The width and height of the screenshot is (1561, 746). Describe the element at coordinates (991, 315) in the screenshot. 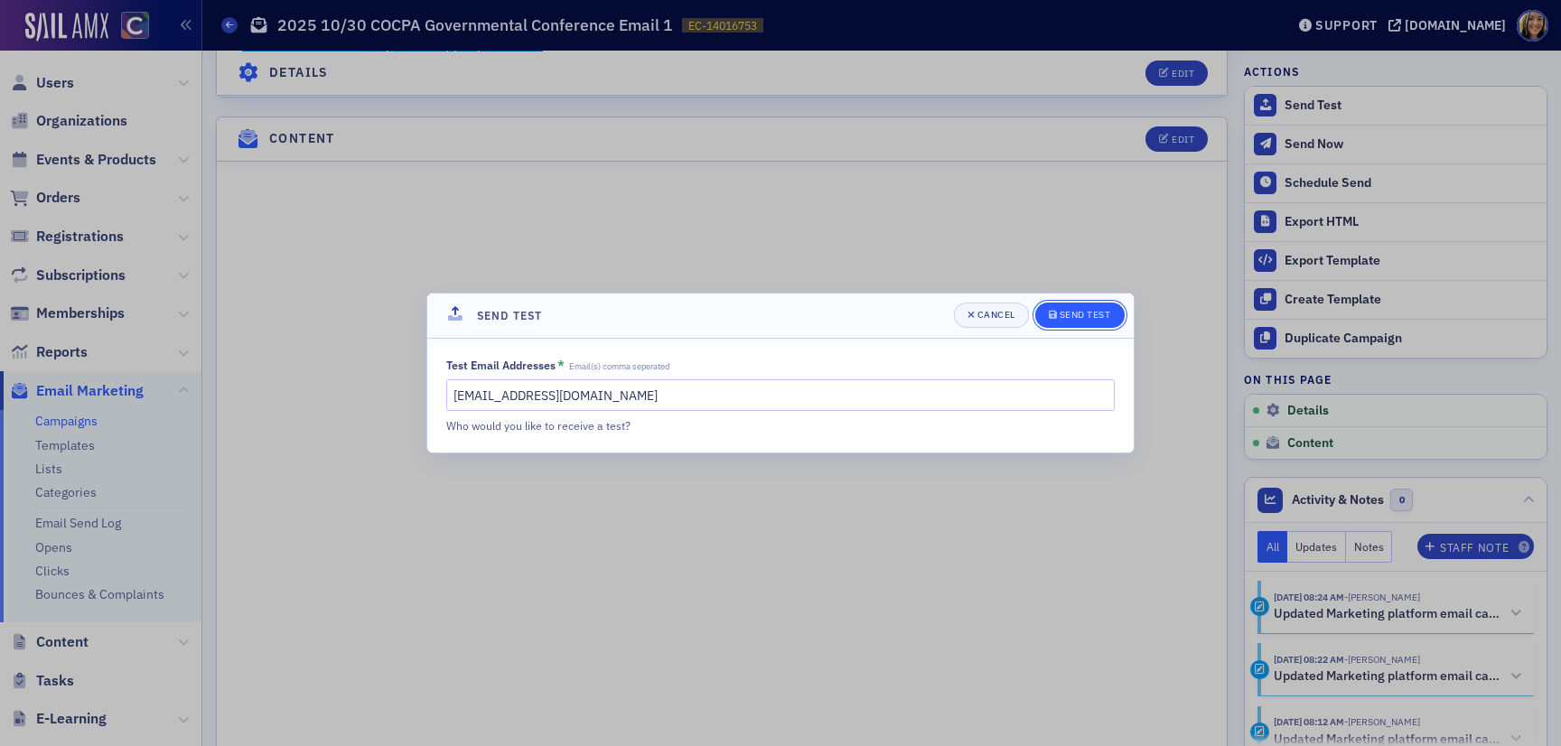

I see `button: Cancel` at that location.